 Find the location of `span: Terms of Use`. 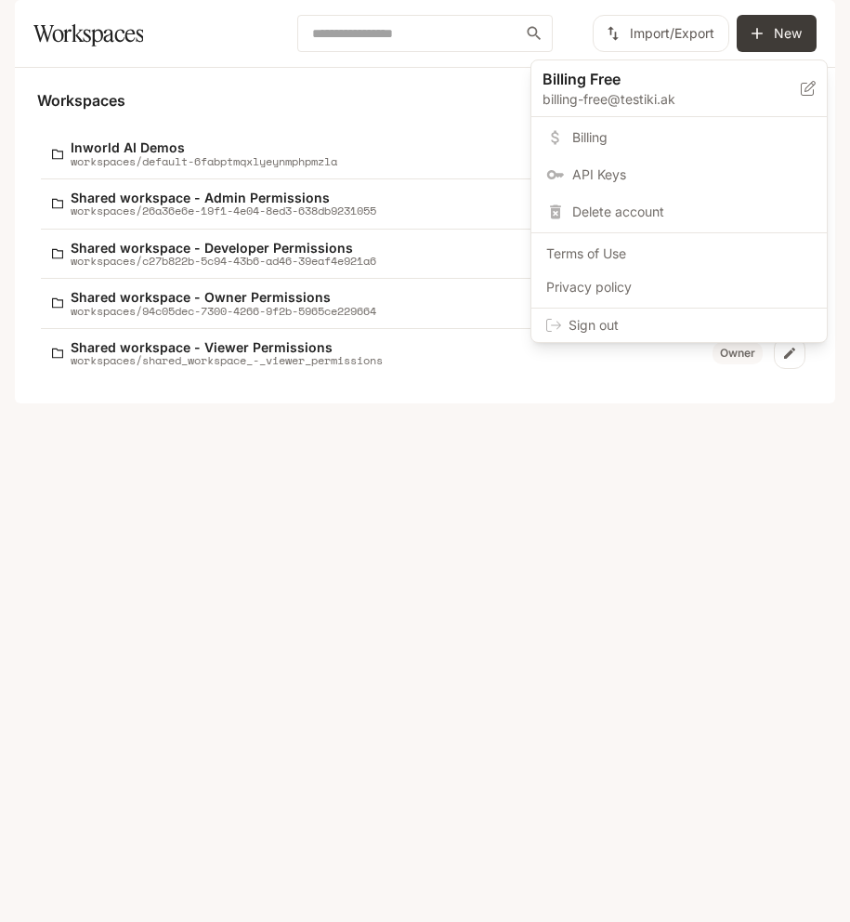

span: Terms of Use is located at coordinates (679, 254).